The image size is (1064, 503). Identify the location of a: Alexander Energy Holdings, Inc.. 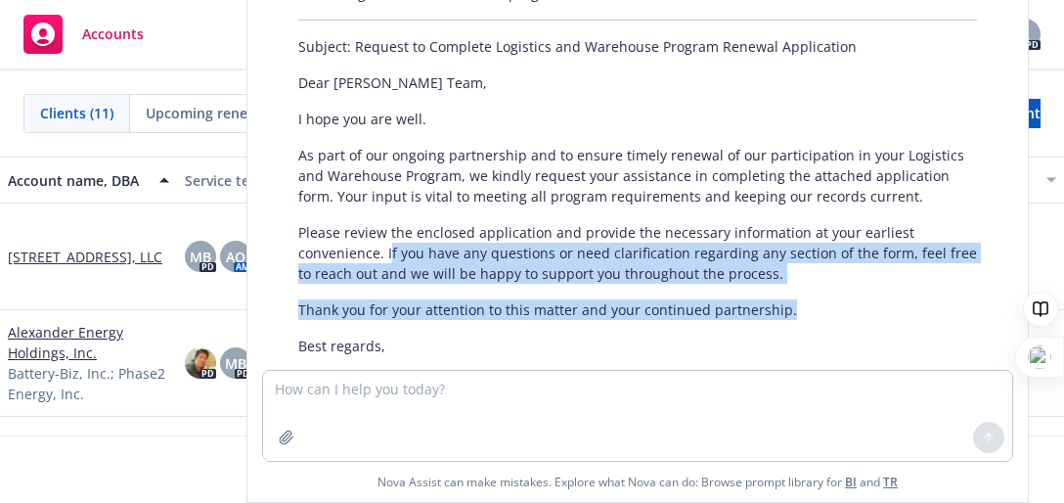
(88, 342).